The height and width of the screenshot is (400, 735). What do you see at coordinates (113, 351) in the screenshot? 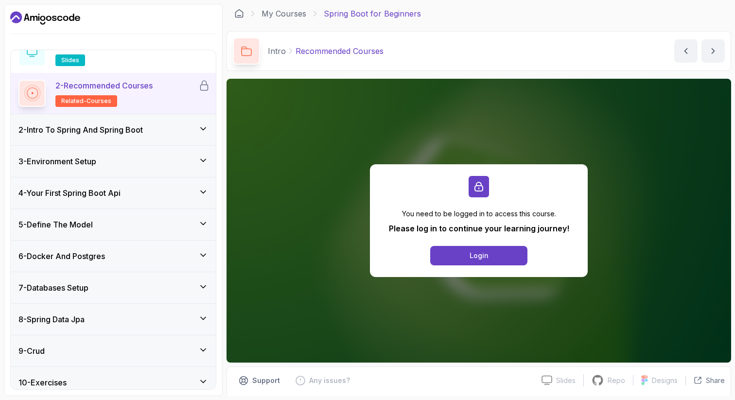
I see `button: 9-Crud` at bounding box center [113, 351].